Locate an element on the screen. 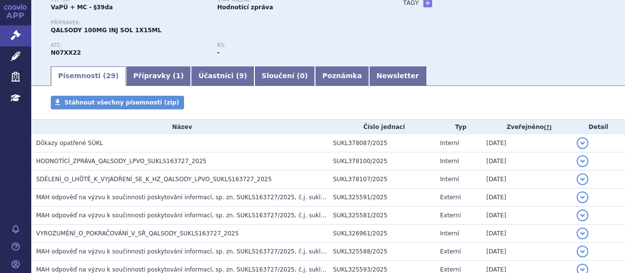  td: SUKL325588/2025 is located at coordinates (381, 252).